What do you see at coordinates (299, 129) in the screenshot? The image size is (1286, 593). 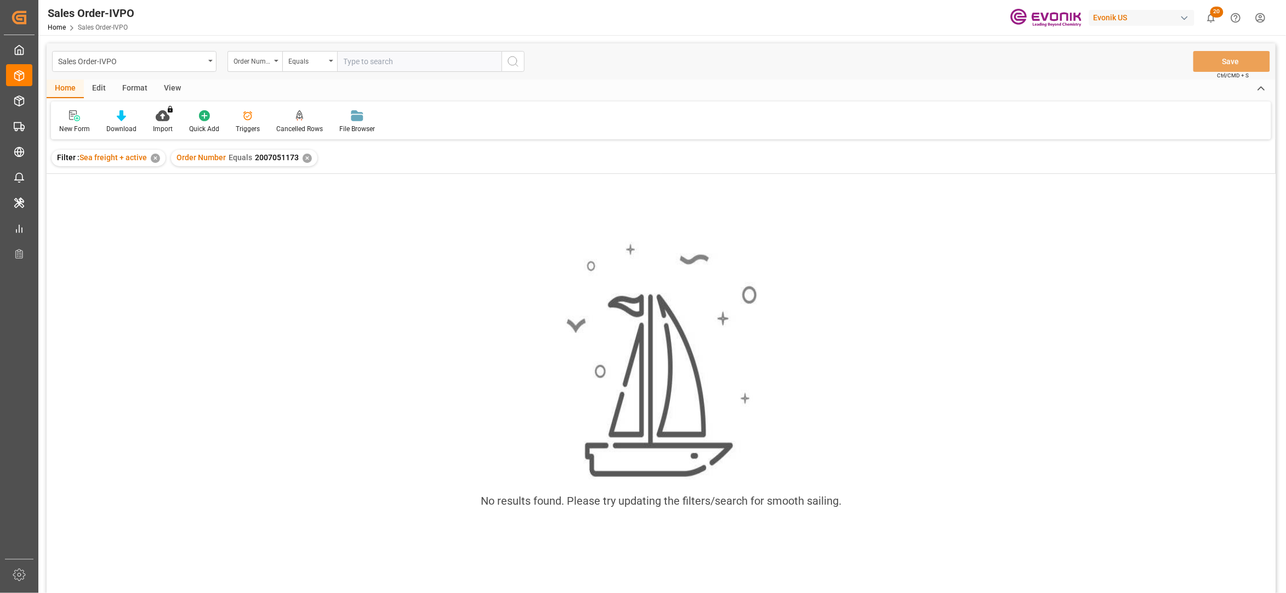 I see `div: Cancelled Rows` at bounding box center [299, 129].